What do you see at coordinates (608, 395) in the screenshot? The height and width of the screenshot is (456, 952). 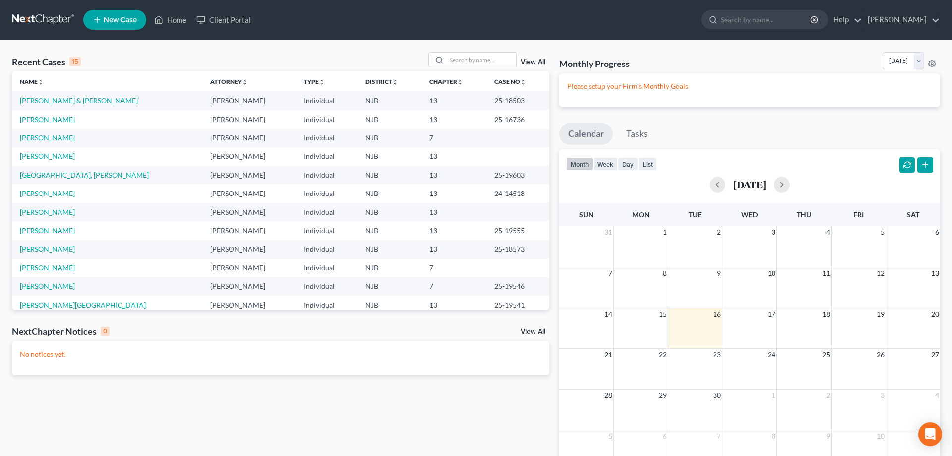 I see `span: 28` at bounding box center [608, 395].